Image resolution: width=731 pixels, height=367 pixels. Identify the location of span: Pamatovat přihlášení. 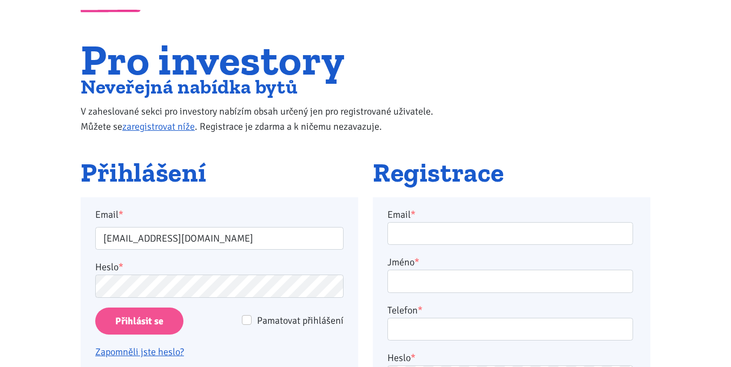
(300, 321).